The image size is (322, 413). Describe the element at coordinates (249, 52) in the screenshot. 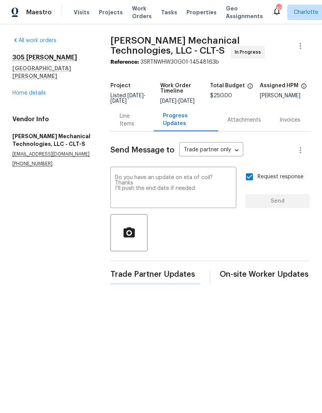

I see `span: In Progress` at that location.